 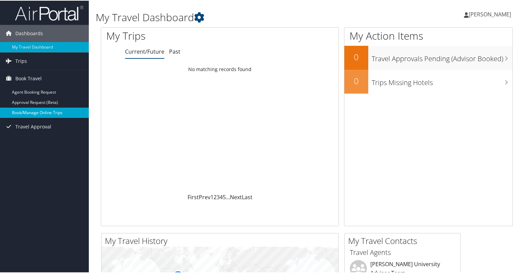 What do you see at coordinates (145, 51) in the screenshot?
I see `a: Current/Future` at bounding box center [145, 51].